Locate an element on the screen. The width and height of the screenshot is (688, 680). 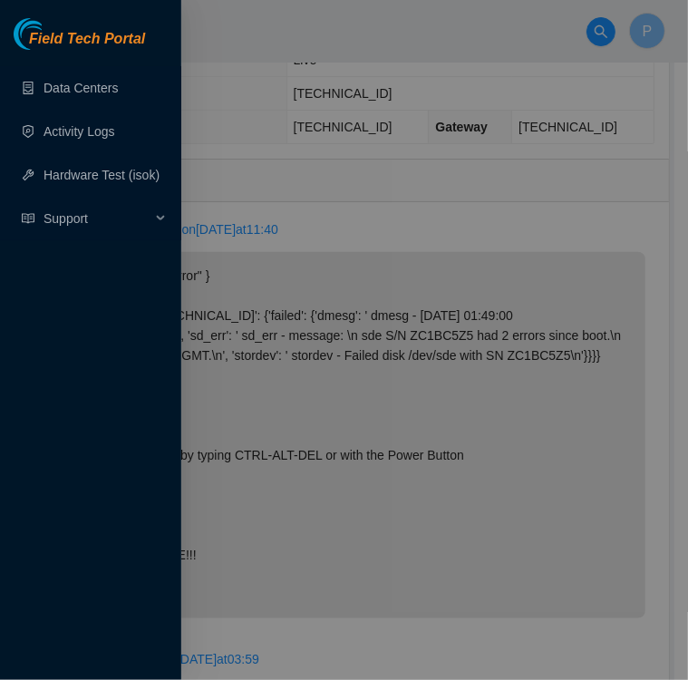
a: Activity Logs is located at coordinates (79, 132).